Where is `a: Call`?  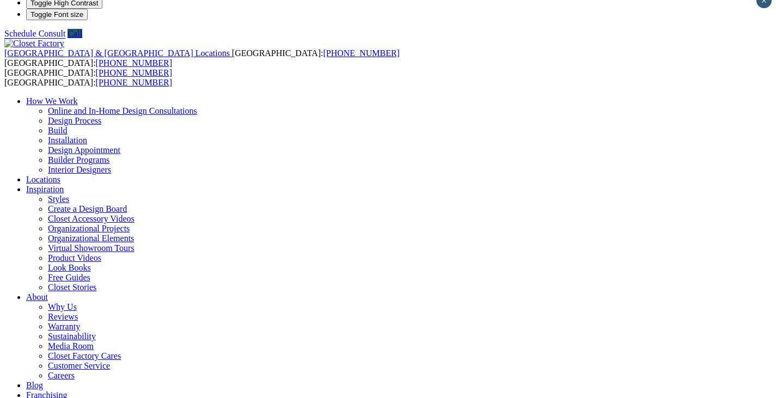 a: Call is located at coordinates (75, 33).